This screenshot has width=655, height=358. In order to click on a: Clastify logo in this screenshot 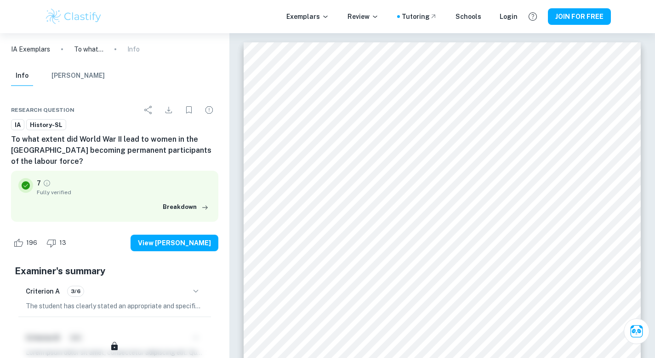, I will do `click(74, 17)`.